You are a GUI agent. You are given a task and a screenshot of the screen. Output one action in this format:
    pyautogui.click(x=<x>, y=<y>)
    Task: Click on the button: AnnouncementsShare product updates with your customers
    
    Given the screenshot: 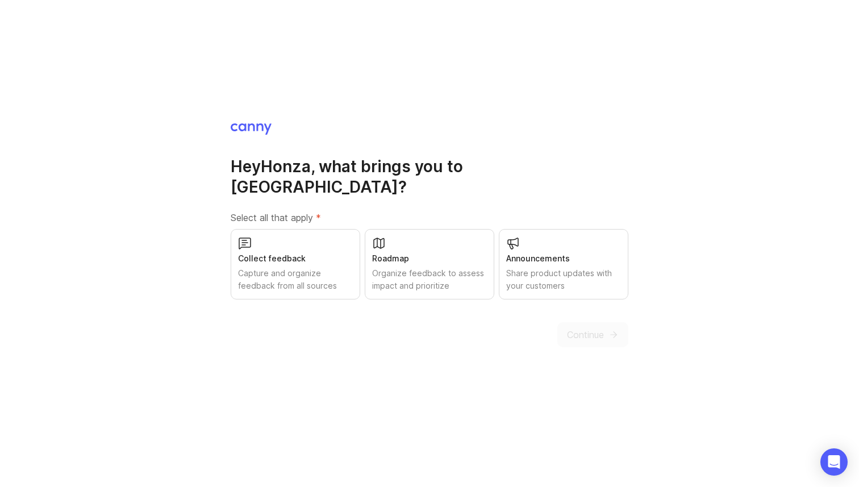 What is the action you would take?
    pyautogui.click(x=564, y=264)
    